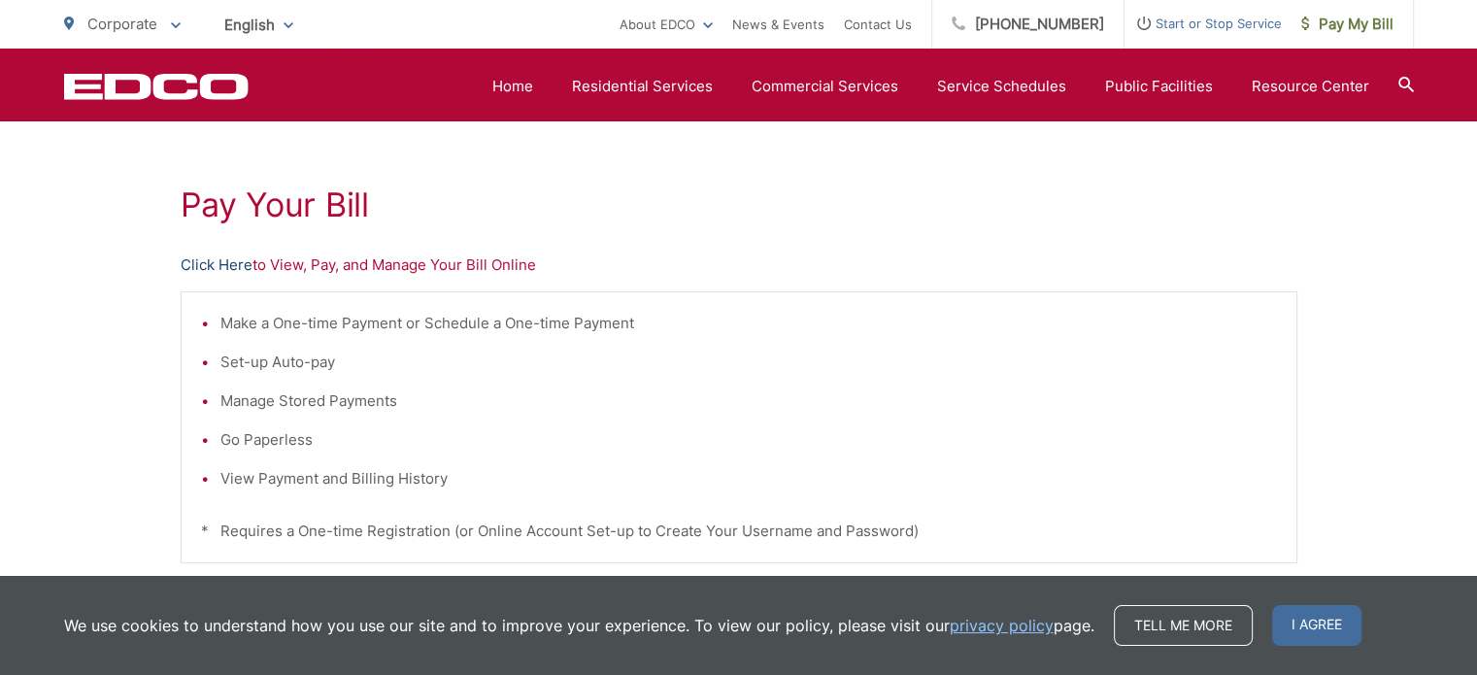 The height and width of the screenshot is (675, 1477). I want to click on a: Home, so click(513, 86).